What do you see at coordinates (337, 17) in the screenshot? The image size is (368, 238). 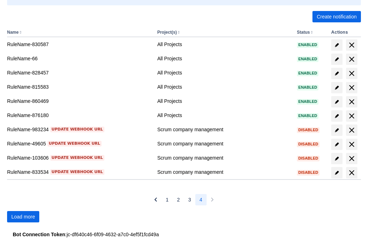 I see `button: Create notification` at bounding box center [337, 17].